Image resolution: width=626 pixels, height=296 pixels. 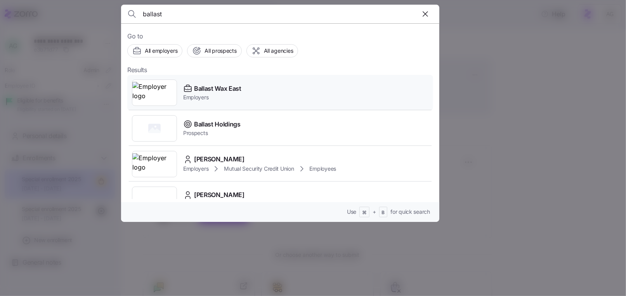 What do you see at coordinates (352, 212) in the screenshot?
I see `span: Use` at bounding box center [352, 212].